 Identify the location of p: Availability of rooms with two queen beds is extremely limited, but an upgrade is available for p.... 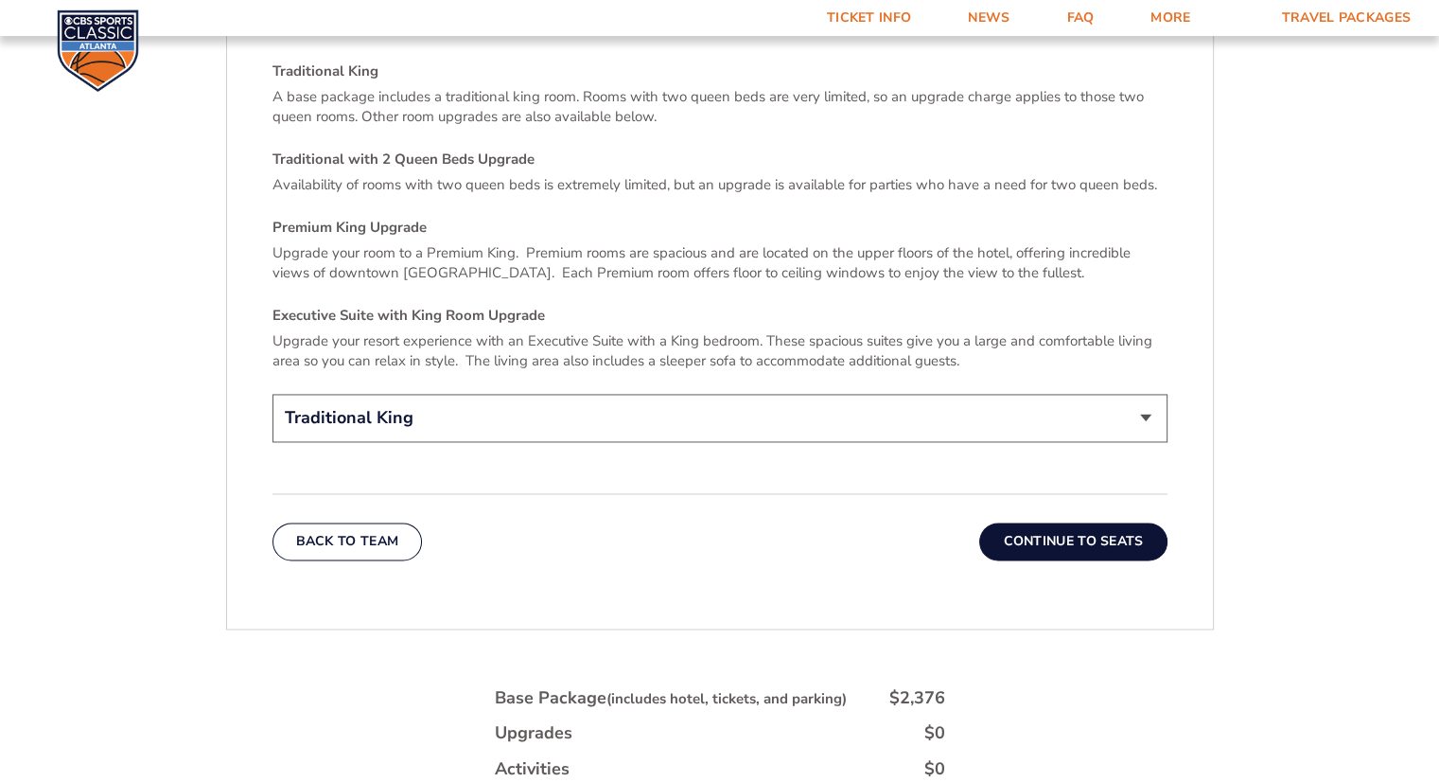
(720, 184).